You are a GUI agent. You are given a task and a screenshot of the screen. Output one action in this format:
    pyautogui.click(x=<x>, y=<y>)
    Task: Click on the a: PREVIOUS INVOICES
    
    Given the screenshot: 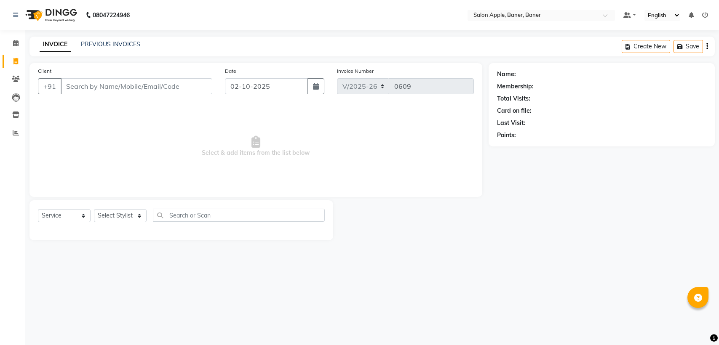 What is the action you would take?
    pyautogui.click(x=110, y=44)
    